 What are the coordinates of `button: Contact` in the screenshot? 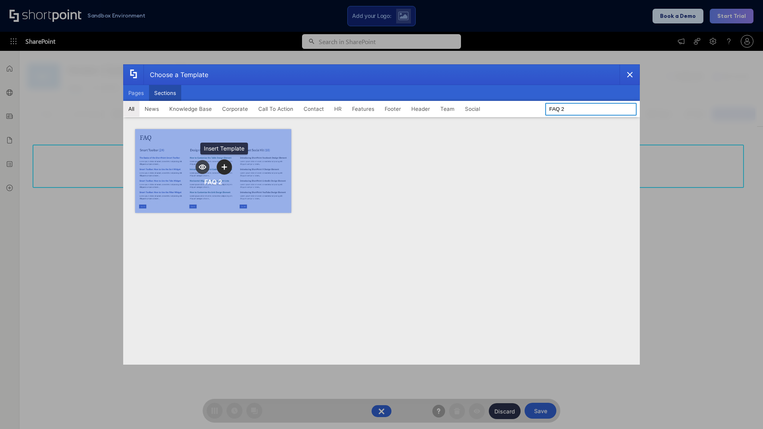 It's located at (314, 109).